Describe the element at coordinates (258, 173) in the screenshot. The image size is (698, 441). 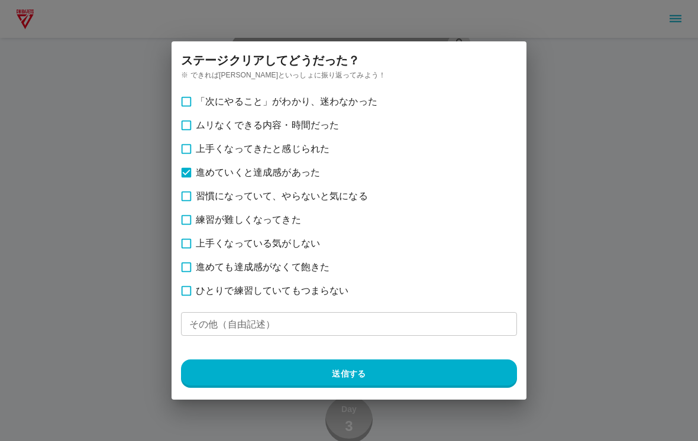
I see `span: 進めていくと達成感があった` at that location.